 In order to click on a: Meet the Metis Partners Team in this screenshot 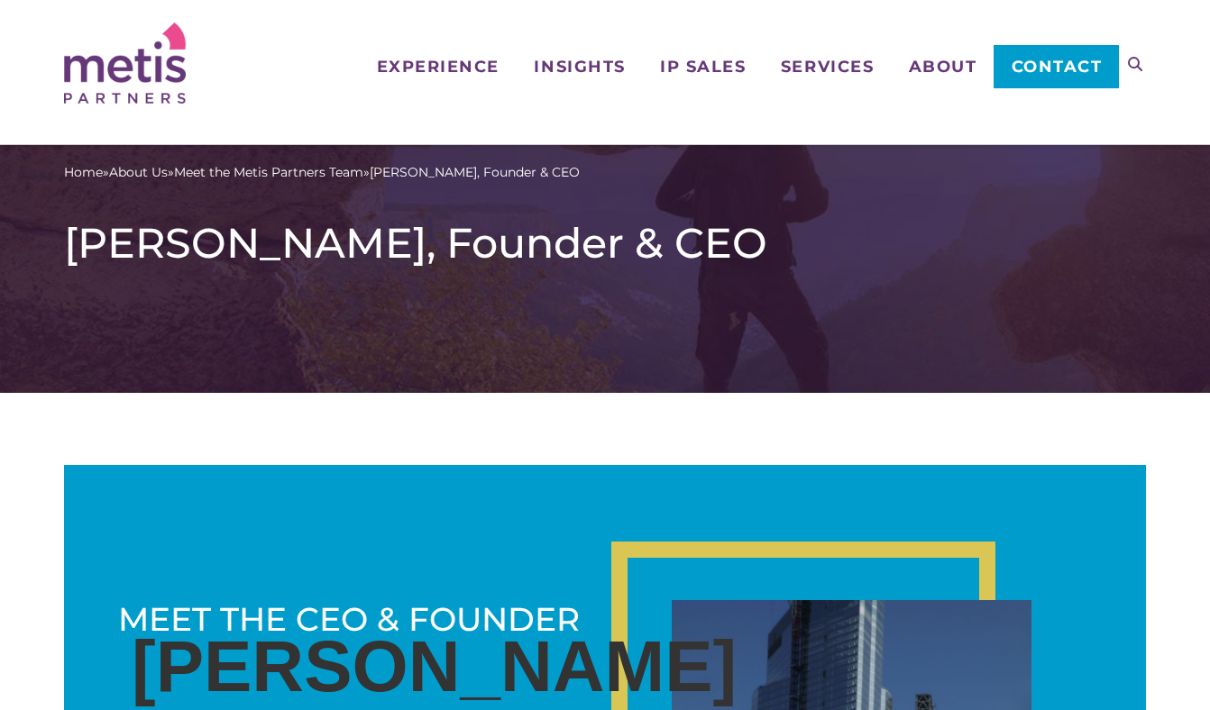, I will do `click(269, 172)`.